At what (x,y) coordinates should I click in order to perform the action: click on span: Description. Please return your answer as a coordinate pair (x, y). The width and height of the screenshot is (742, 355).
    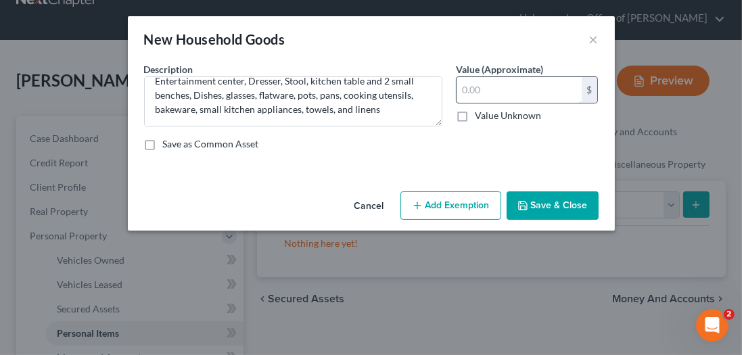
    Looking at the image, I should click on (168, 69).